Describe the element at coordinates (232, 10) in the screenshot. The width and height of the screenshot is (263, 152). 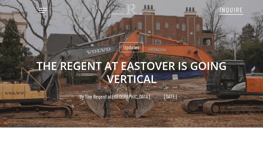
I see `span: INQUIRE` at that location.